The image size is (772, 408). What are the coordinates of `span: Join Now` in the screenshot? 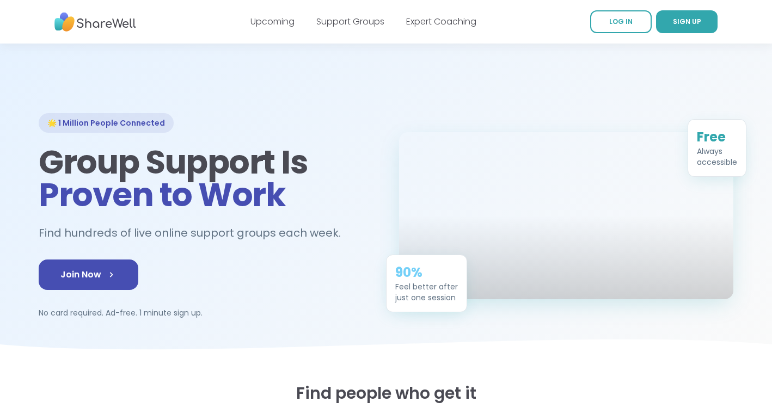 It's located at (88, 275).